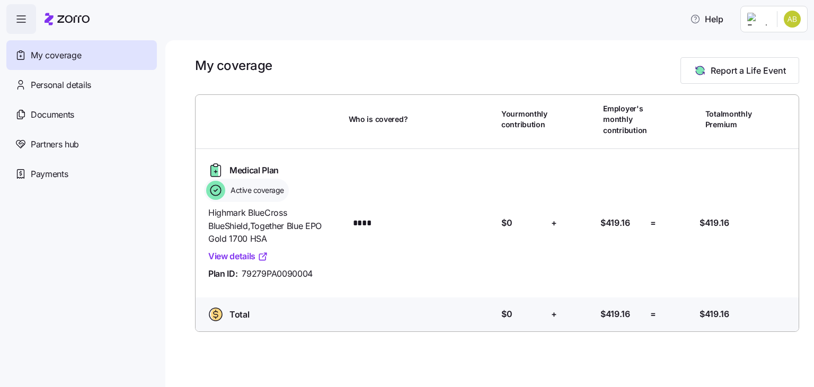 The image size is (814, 387). Describe the element at coordinates (792, 19) in the screenshot. I see `img: 050c4ccdf623eaef15c684faeabac3d6` at that location.